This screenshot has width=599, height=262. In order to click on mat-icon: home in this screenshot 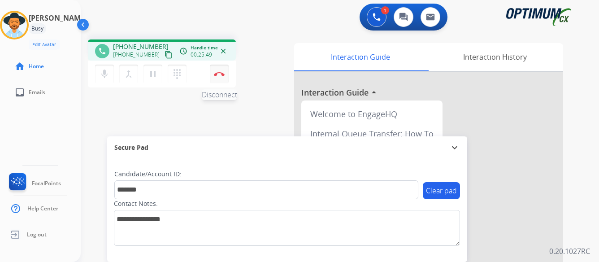, I will do `click(20, 66)`.